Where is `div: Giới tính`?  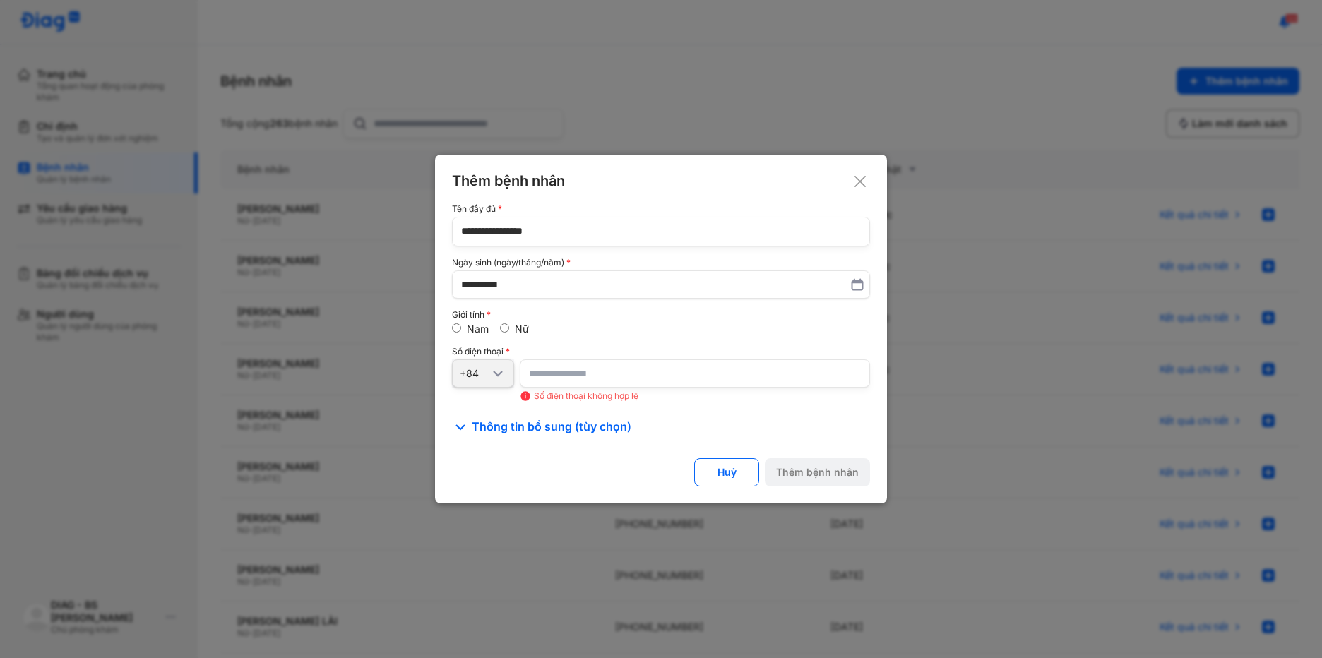 div: Giới tính is located at coordinates (661, 315).